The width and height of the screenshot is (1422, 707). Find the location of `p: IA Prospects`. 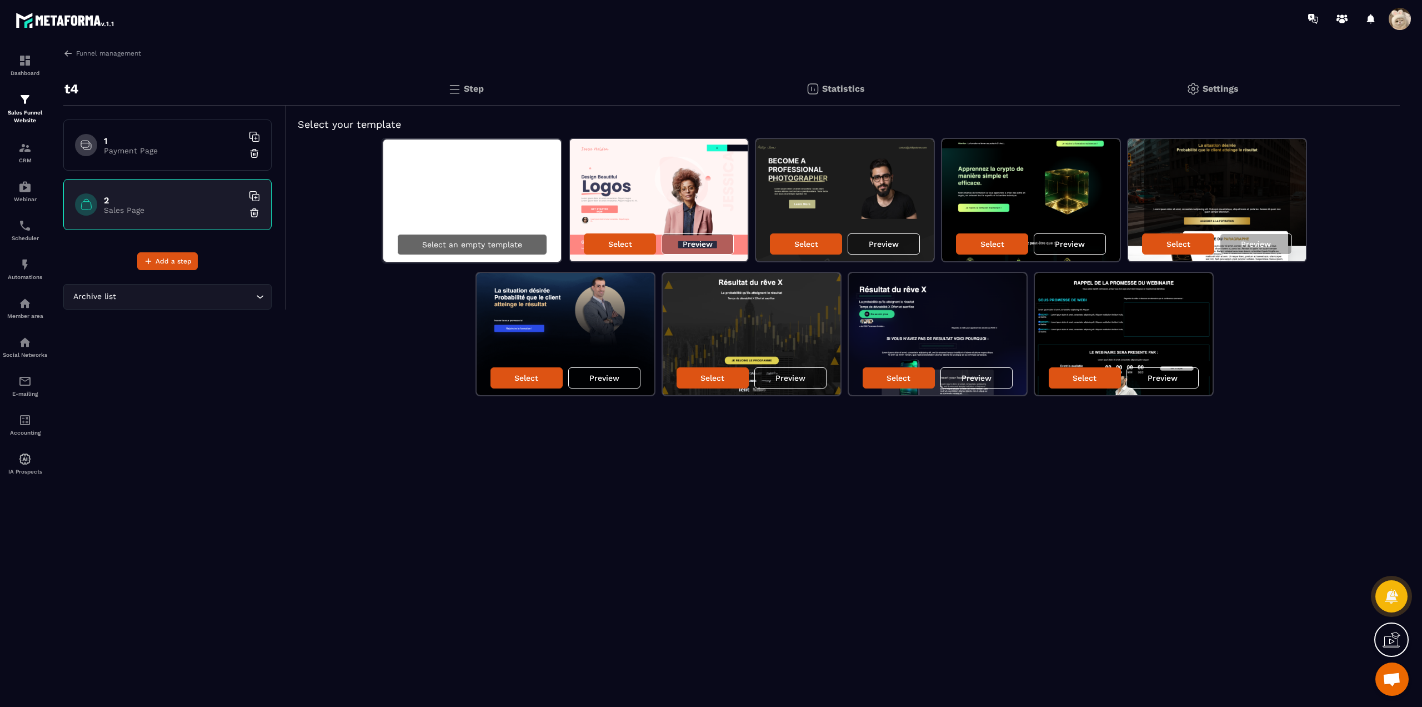

p: IA Prospects is located at coordinates (25, 471).